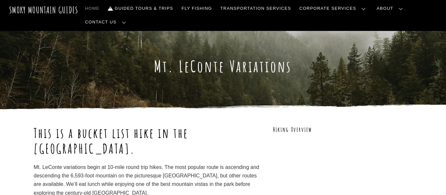 The image size is (446, 195). What do you see at coordinates (92, 8) in the screenshot?
I see `a: Home` at bounding box center [92, 8].